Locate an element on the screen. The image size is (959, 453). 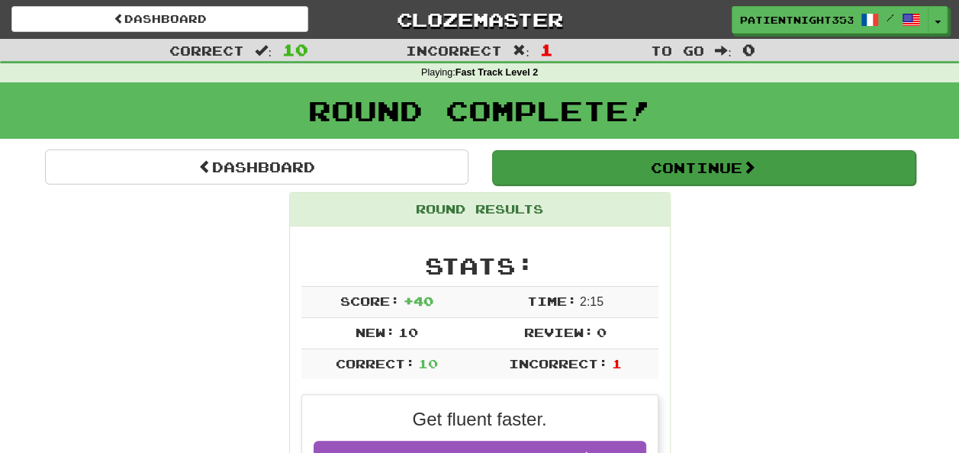
span: Incorrect: is located at coordinates (559, 363).